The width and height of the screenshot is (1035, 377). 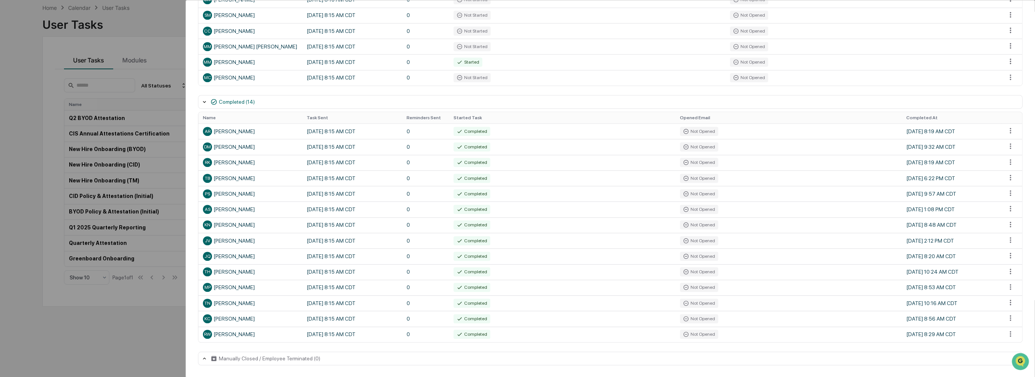 I want to click on div: Start new chat, so click(x=79, y=61).